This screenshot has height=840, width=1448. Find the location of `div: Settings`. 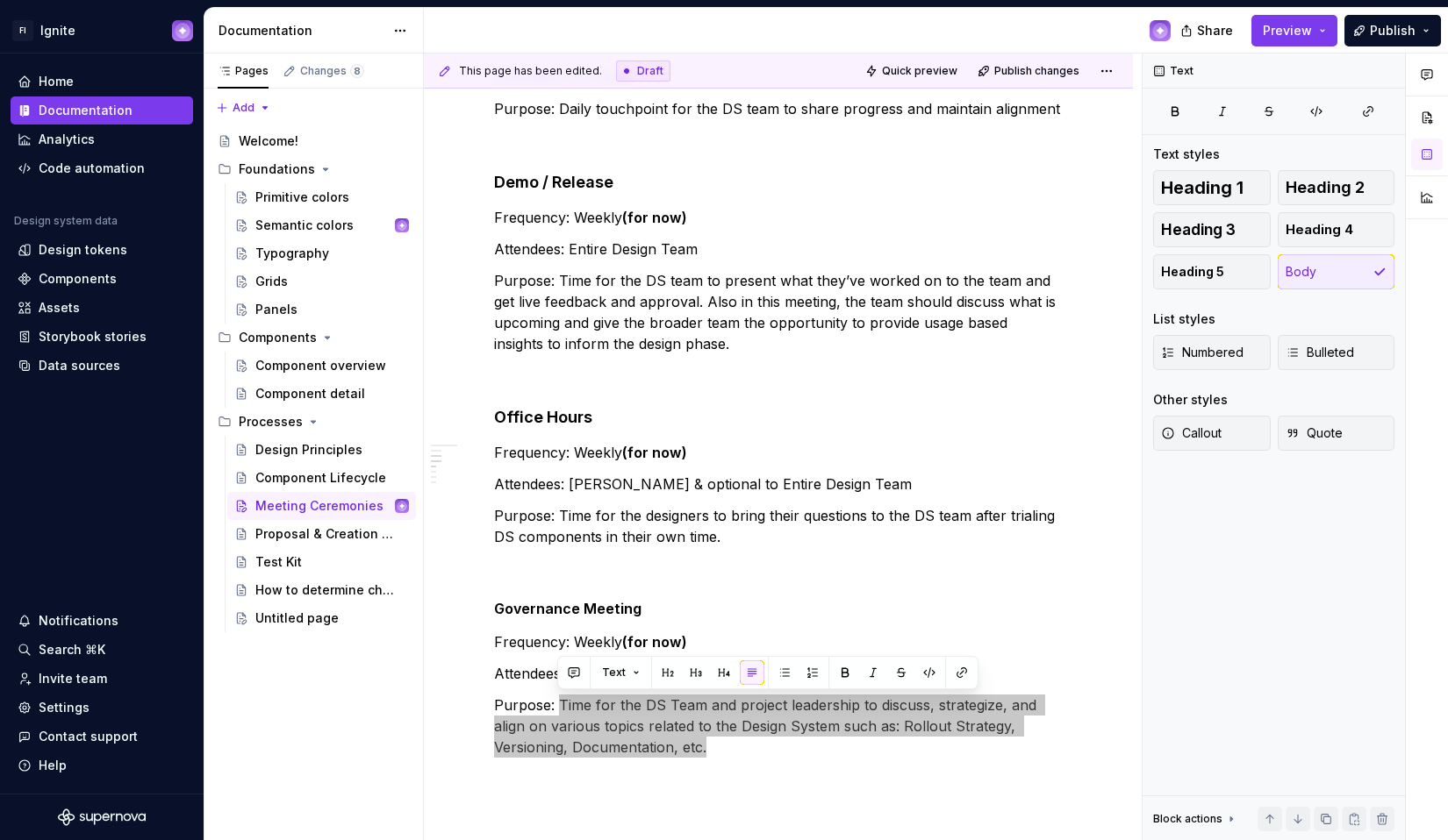

div: Settings is located at coordinates (64, 708).